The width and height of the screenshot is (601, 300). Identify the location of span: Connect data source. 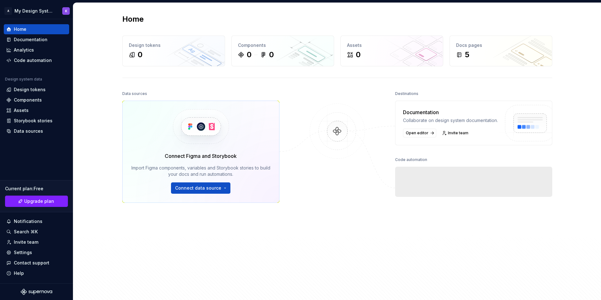
(198, 188).